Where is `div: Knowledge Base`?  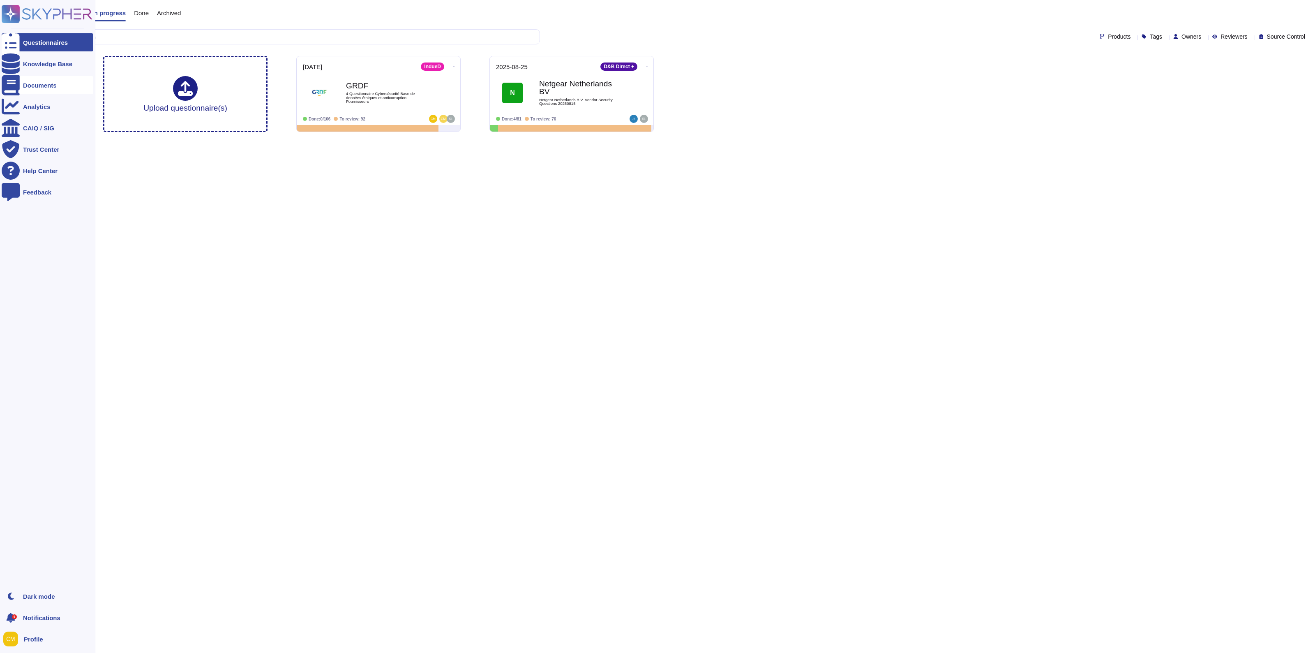
div: Knowledge Base is located at coordinates (48, 64).